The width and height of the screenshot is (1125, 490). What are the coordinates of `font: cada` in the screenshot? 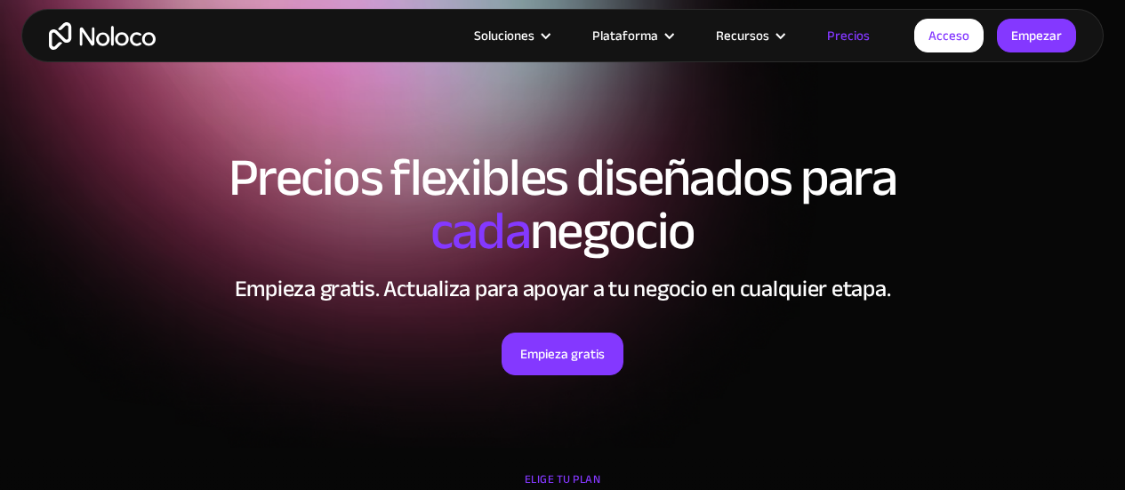 It's located at (480, 231).